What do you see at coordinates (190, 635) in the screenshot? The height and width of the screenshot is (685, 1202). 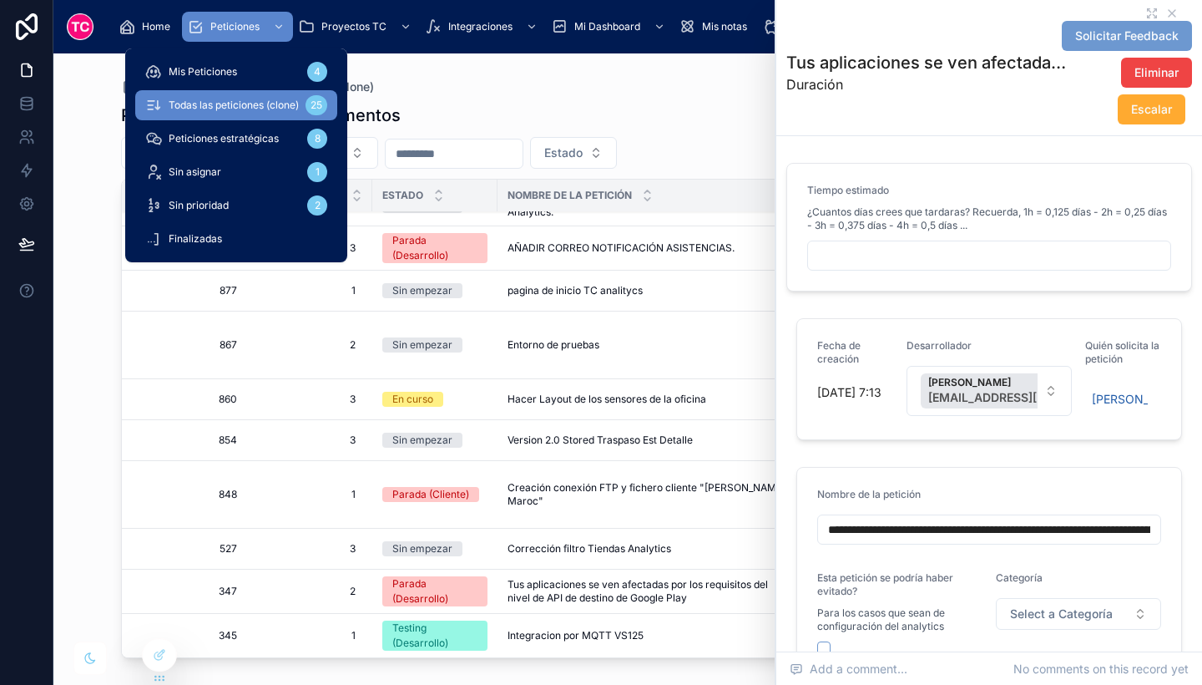 I see `span: 345` at bounding box center [190, 635].